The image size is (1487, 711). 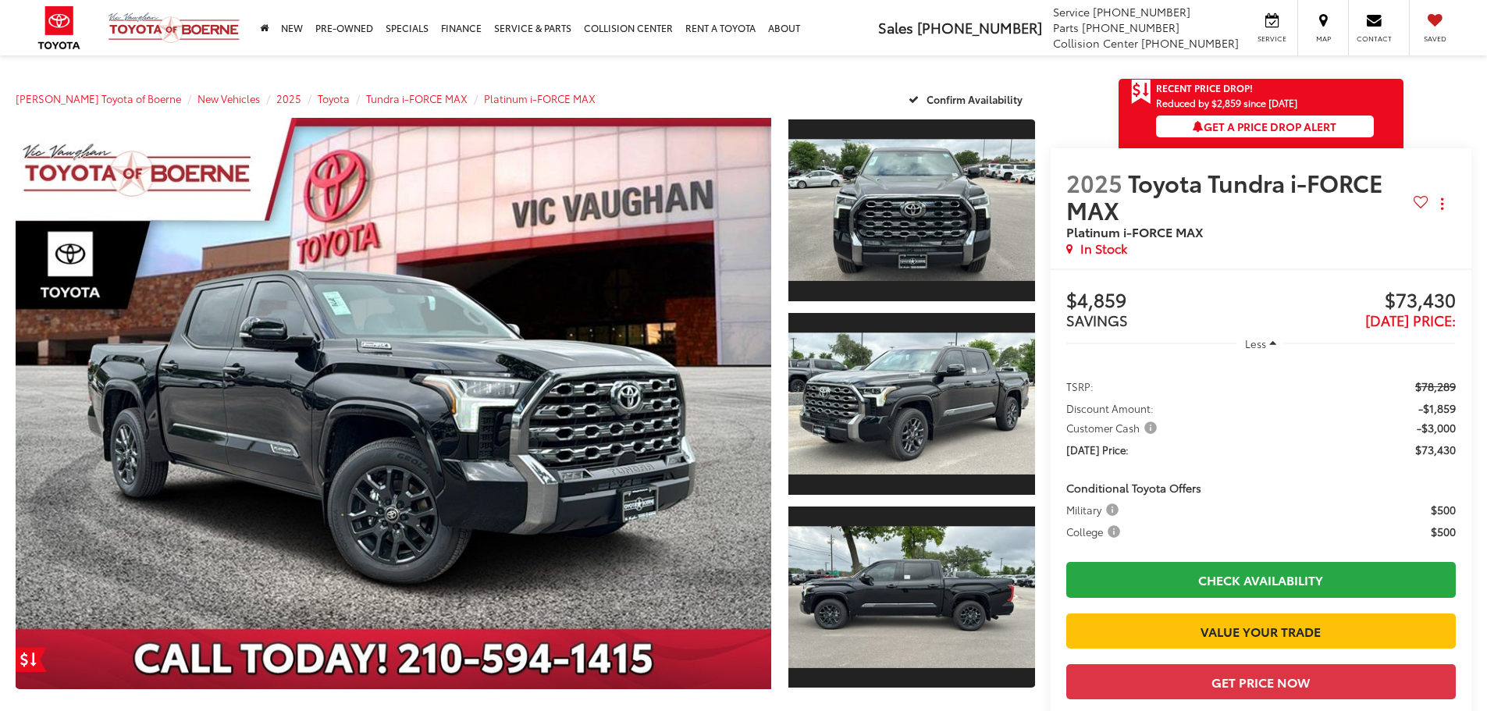 I want to click on span: Tundra i-FORCE MAX, so click(x=417, y=98).